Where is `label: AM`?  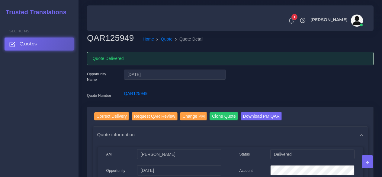 label: AM is located at coordinates (109, 154).